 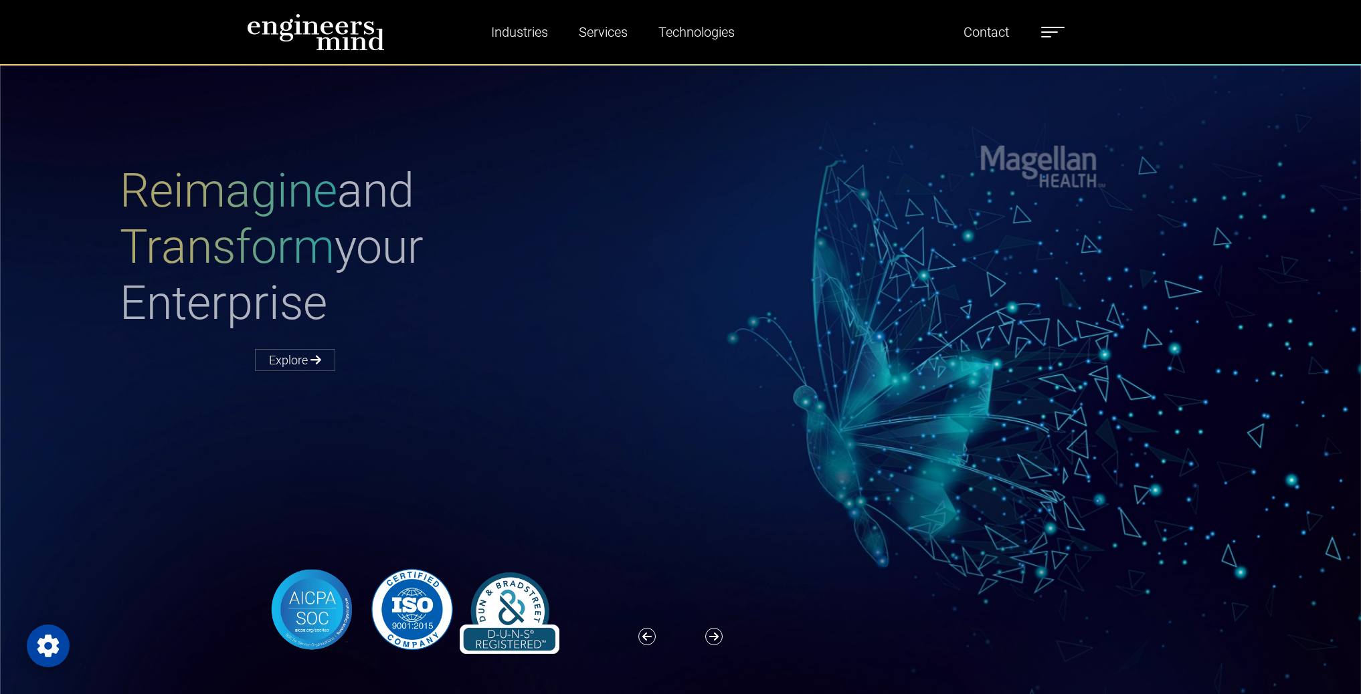 I want to click on h1: and your Enterprise, so click(x=468, y=247).